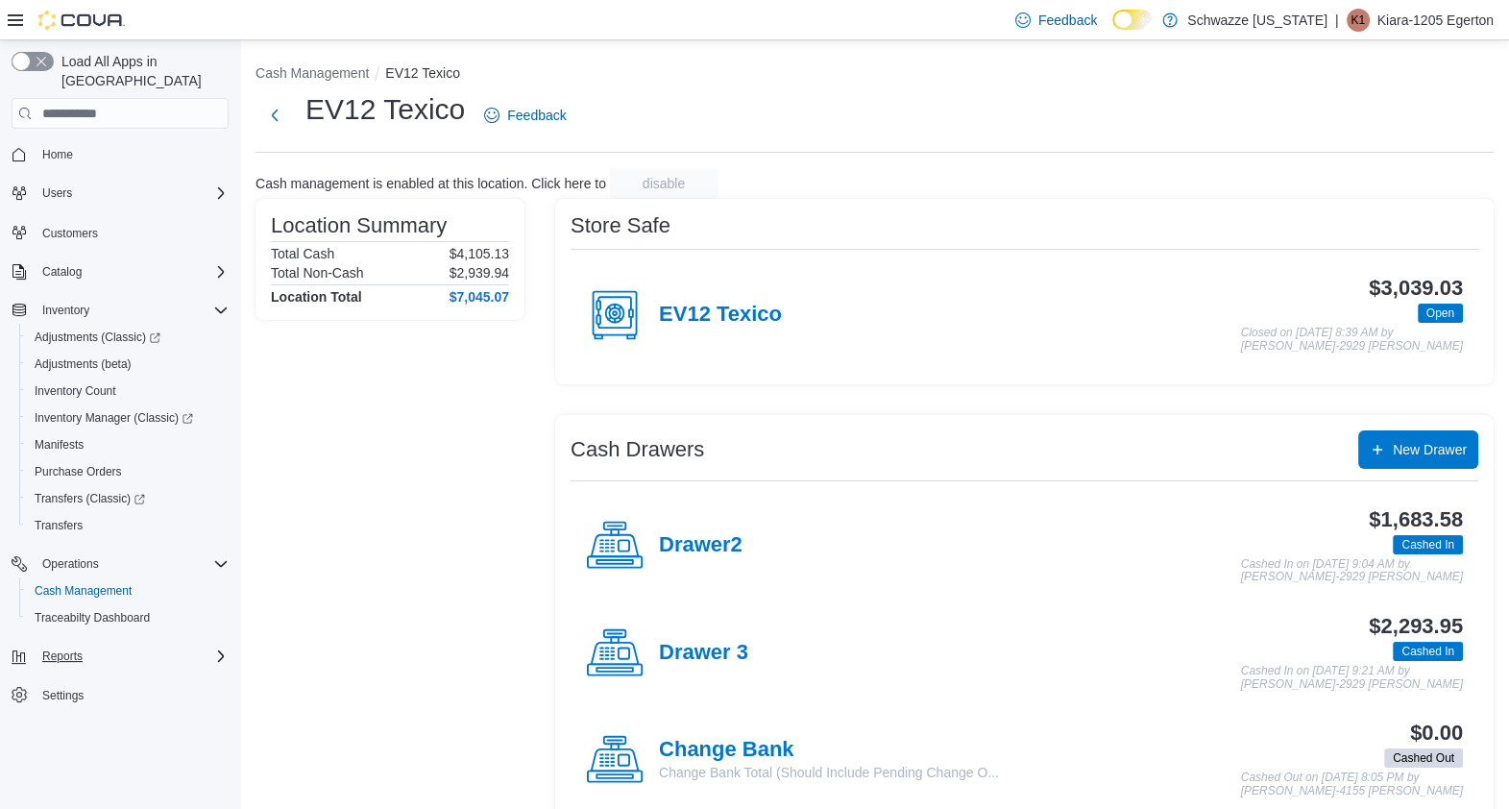 Image resolution: width=1509 pixels, height=809 pixels. I want to click on a: Manifests, so click(59, 445).